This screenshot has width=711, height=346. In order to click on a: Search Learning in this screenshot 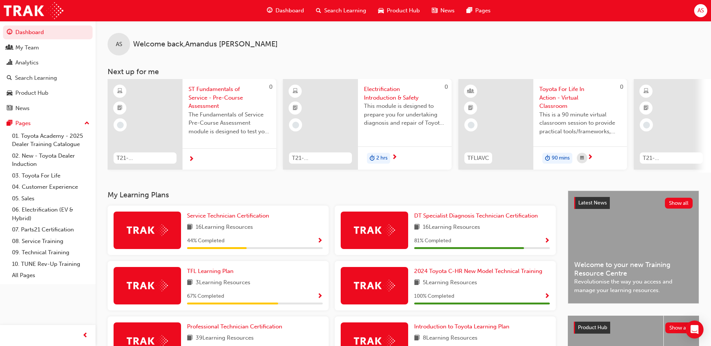, I will do `click(48, 78)`.